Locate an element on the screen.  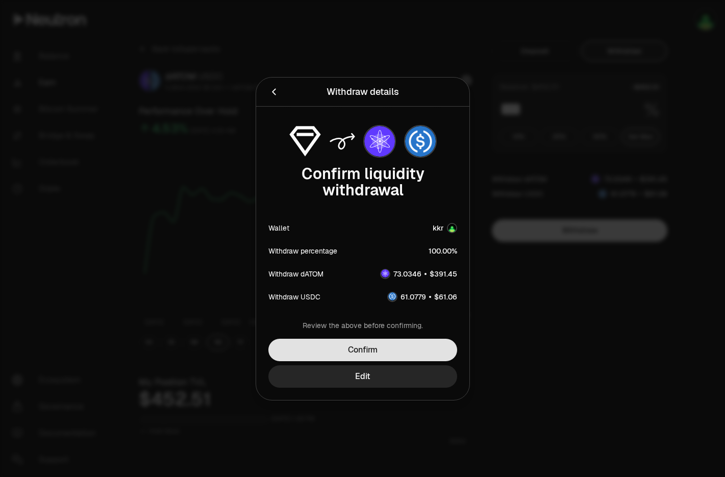
div: Wallet is located at coordinates (278, 228).